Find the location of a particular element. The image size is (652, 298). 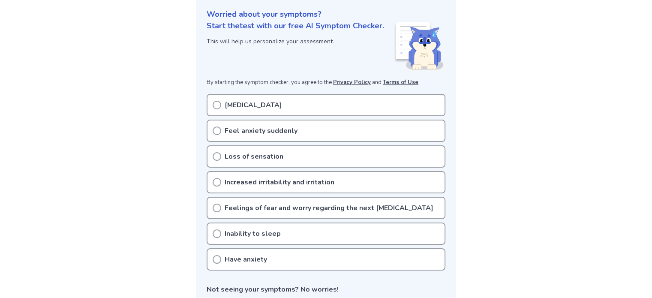

a: Terms of Use is located at coordinates (401, 82).